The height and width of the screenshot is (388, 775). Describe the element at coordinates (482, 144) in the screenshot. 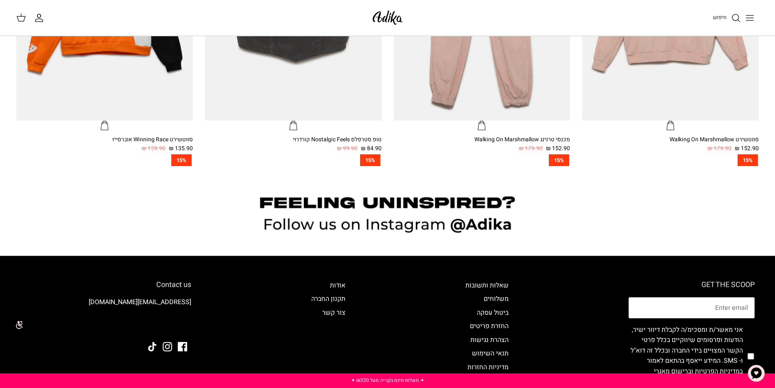

I see `a: מכנסי טרנינג Walking On Marshmallow 152.90 ₪ 179.90 ₪` at that location.